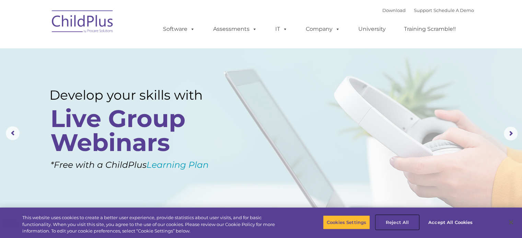 The image size is (522, 238). I want to click on a: Software, so click(179, 29).